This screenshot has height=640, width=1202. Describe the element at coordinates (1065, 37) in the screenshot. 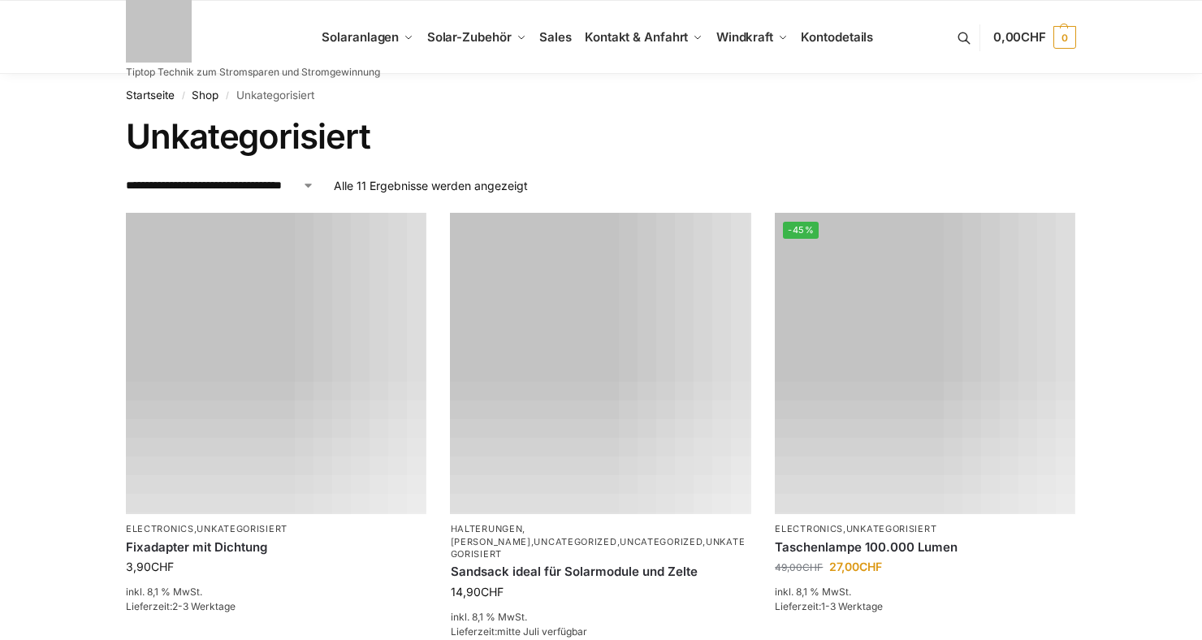

I see `span: 0` at that location.